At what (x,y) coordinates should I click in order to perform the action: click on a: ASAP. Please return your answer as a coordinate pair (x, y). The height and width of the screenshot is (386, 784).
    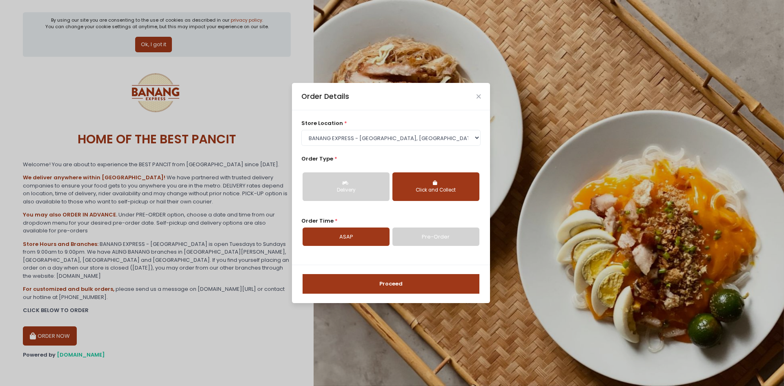
    Looking at the image, I should click on (346, 237).